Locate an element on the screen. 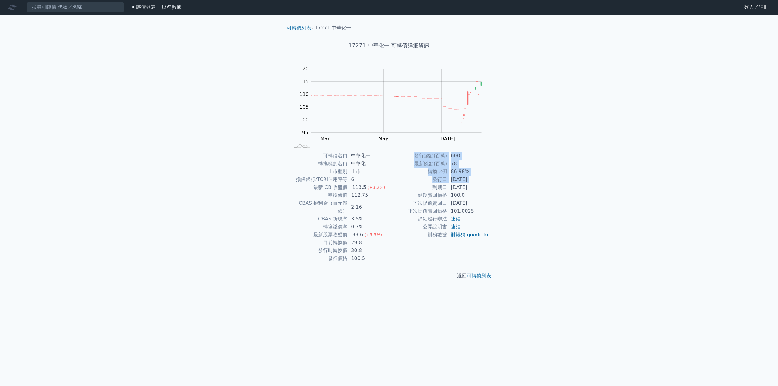 This screenshot has height=386, width=778. td: 可轉債名稱 is located at coordinates (318, 156).